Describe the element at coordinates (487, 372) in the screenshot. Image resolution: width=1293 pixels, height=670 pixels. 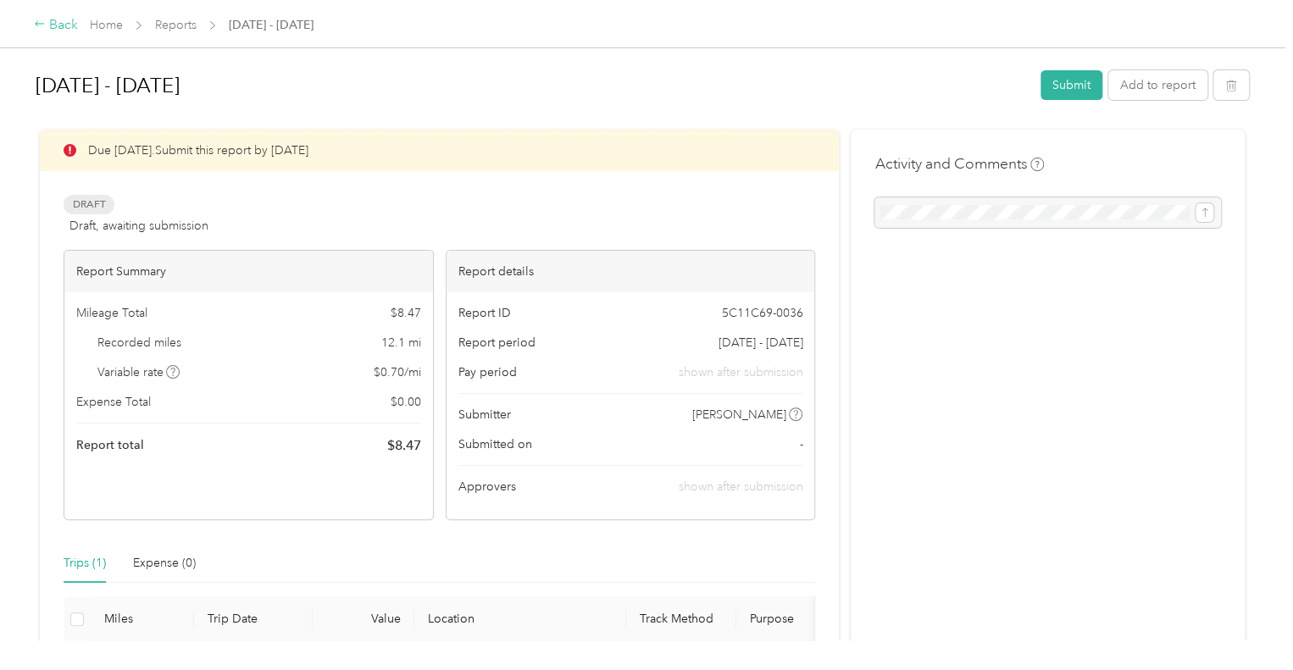
I see `span: Pay period` at that location.